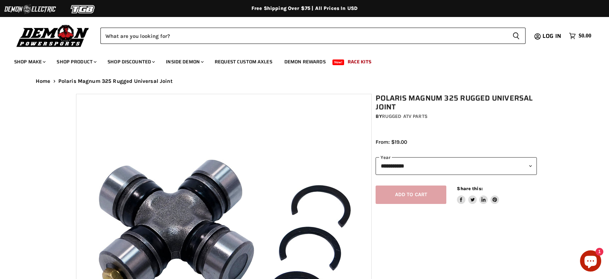 The height and width of the screenshot is (279, 609). I want to click on select: year, so click(456, 166).